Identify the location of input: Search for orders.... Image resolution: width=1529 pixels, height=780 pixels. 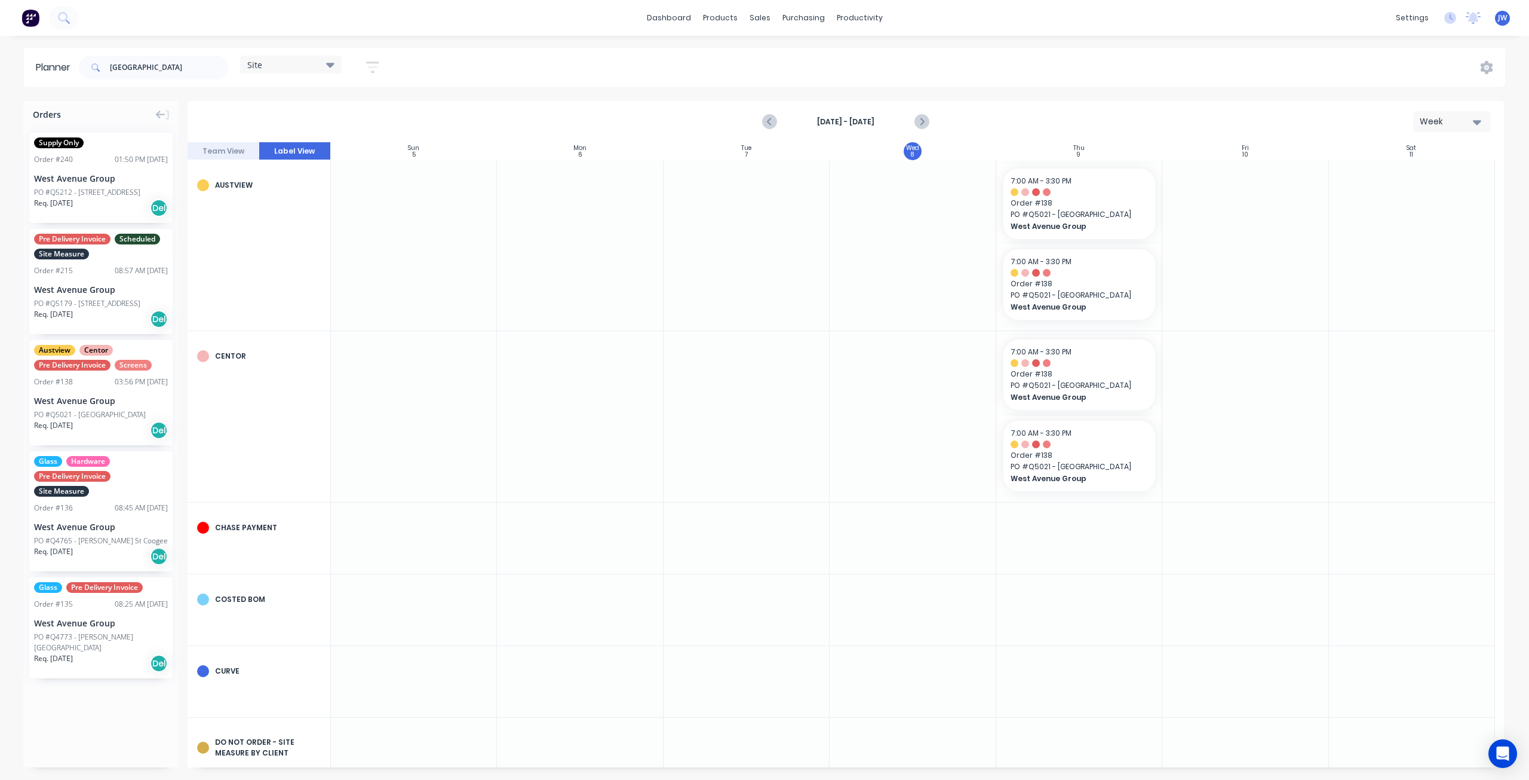
(169, 68).